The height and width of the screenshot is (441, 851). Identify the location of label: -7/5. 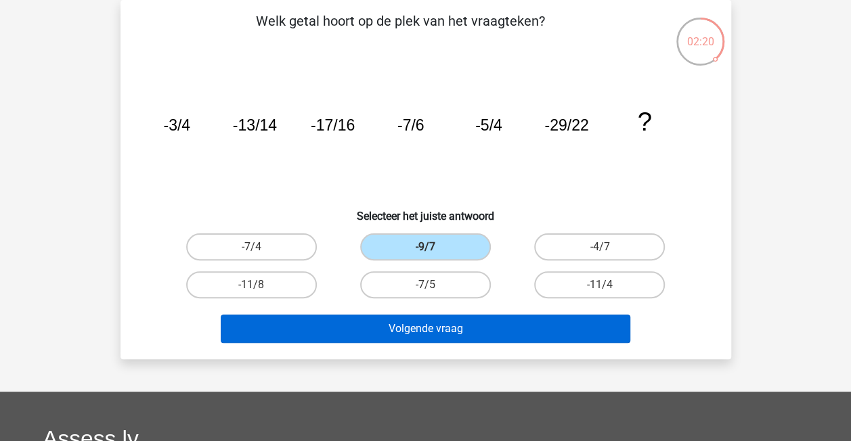
(425, 285).